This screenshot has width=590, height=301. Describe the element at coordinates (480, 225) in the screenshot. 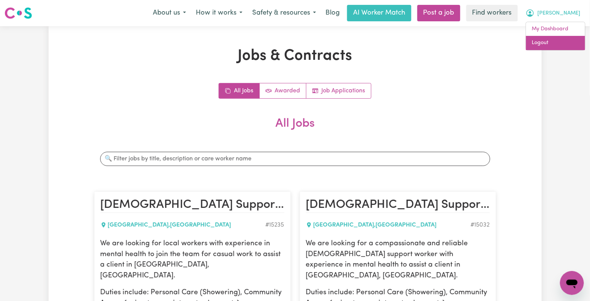

I see `div: Job ID #15032` at that location.